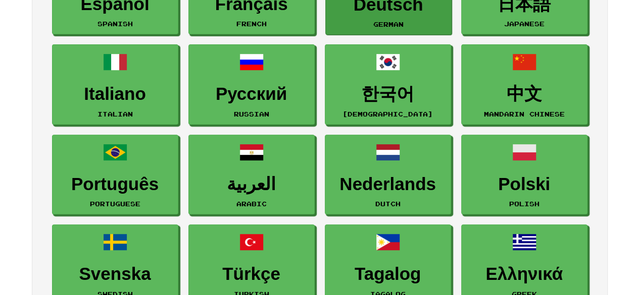  Describe the element at coordinates (524, 204) in the screenshot. I see `small: Polish` at that location.